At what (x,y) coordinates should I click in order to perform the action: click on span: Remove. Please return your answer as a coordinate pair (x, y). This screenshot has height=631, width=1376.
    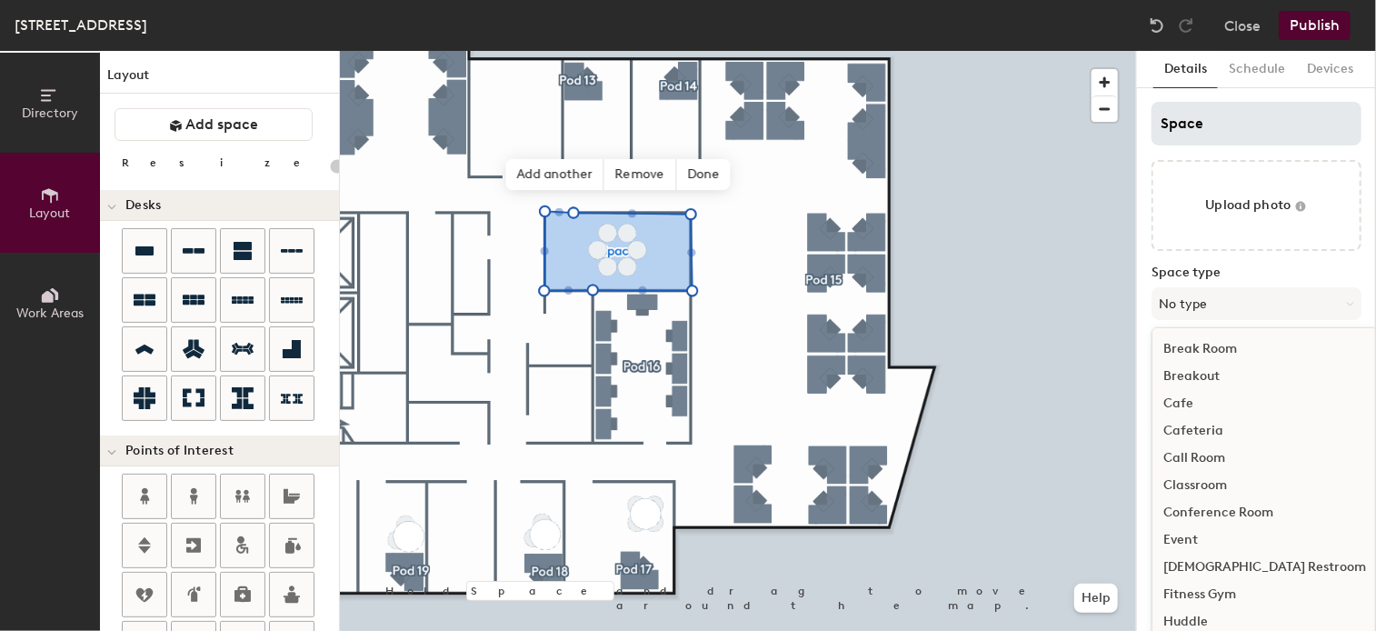
    Looking at the image, I should click on (641, 174).